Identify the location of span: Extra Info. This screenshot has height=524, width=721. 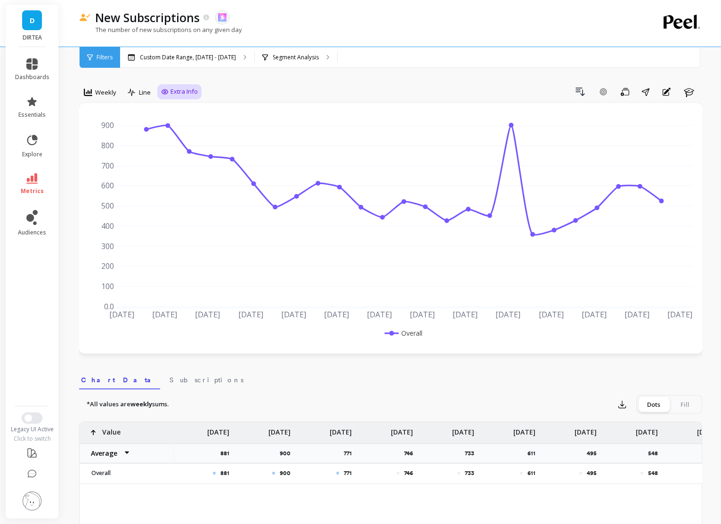
(184, 92).